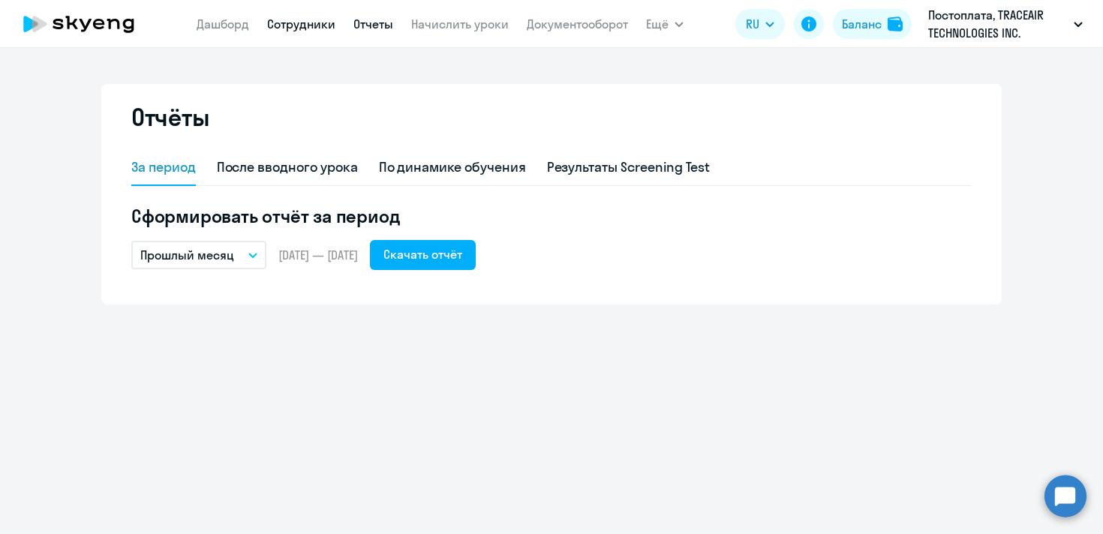 The image size is (1103, 534). I want to click on h2: Отчёты, so click(170, 117).